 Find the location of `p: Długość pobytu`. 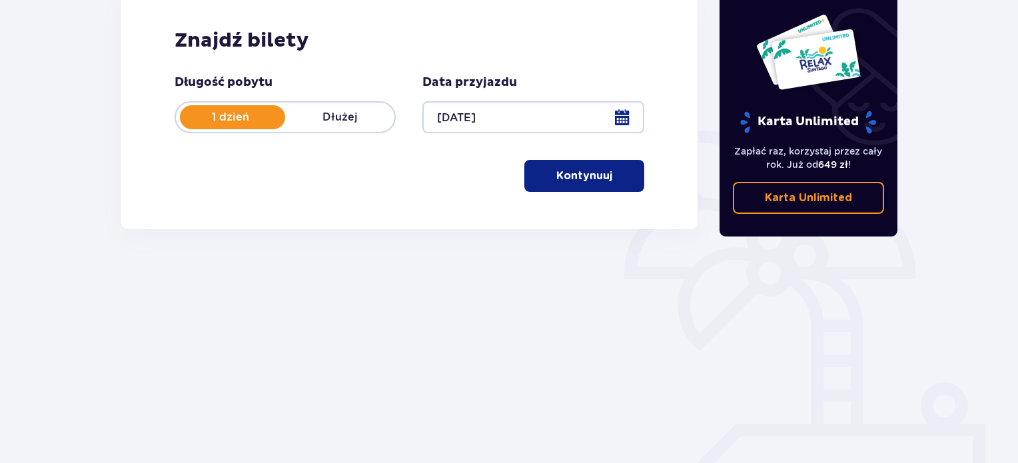

p: Długość pobytu is located at coordinates (223, 83).